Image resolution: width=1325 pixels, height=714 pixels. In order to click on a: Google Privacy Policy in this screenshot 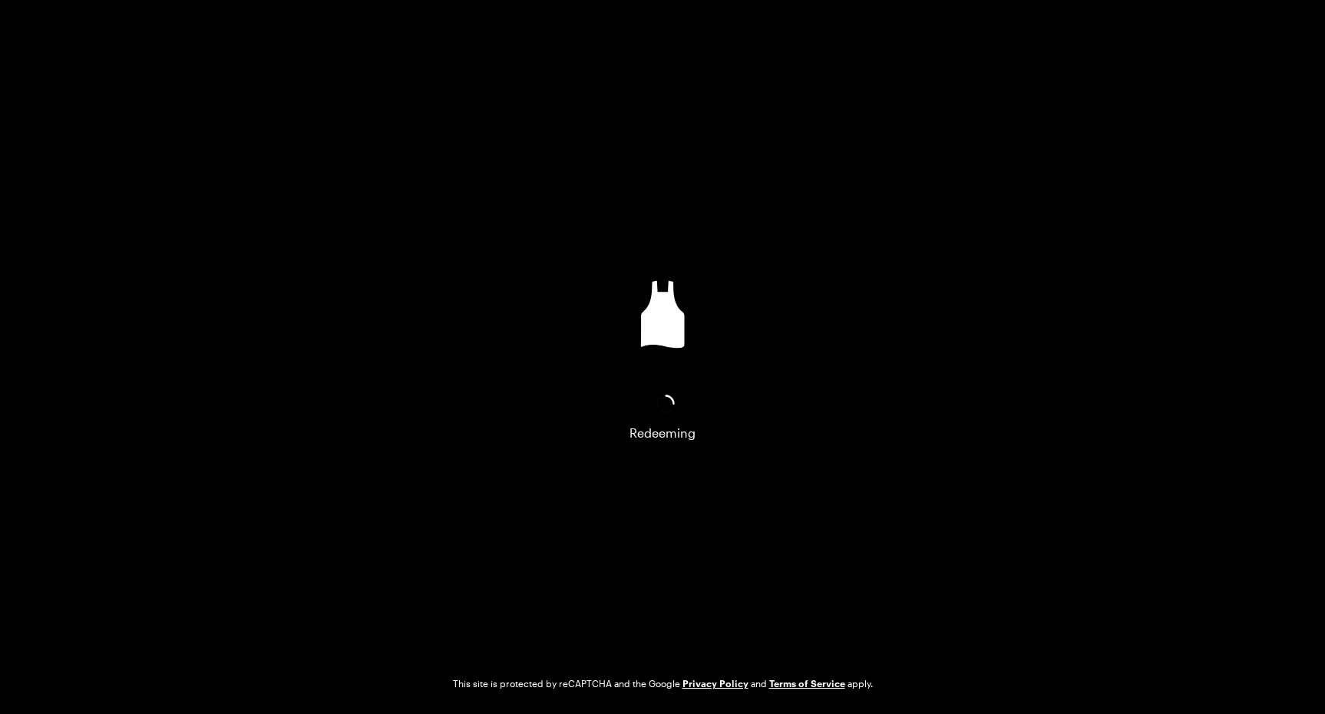, I will do `click(715, 682)`.